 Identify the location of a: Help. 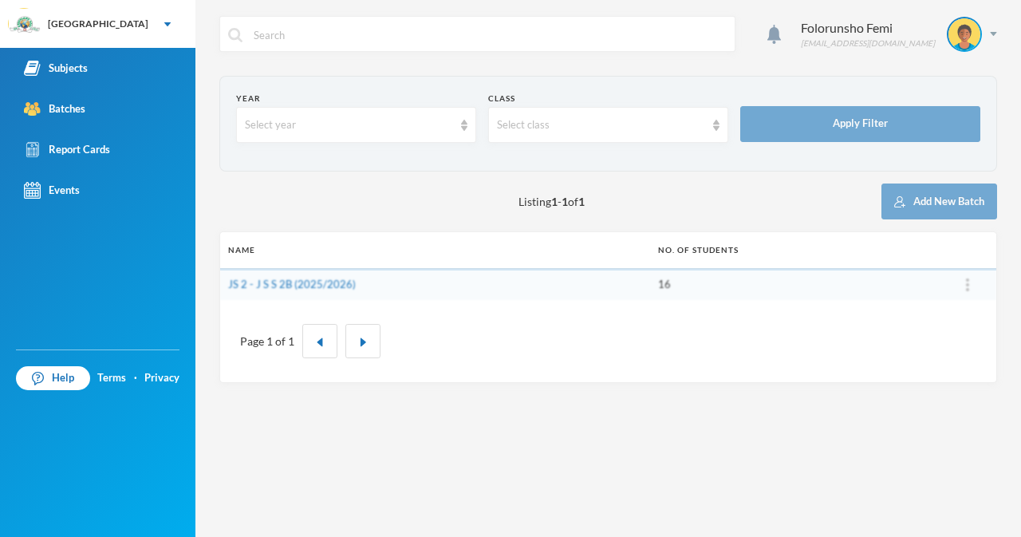
(53, 378).